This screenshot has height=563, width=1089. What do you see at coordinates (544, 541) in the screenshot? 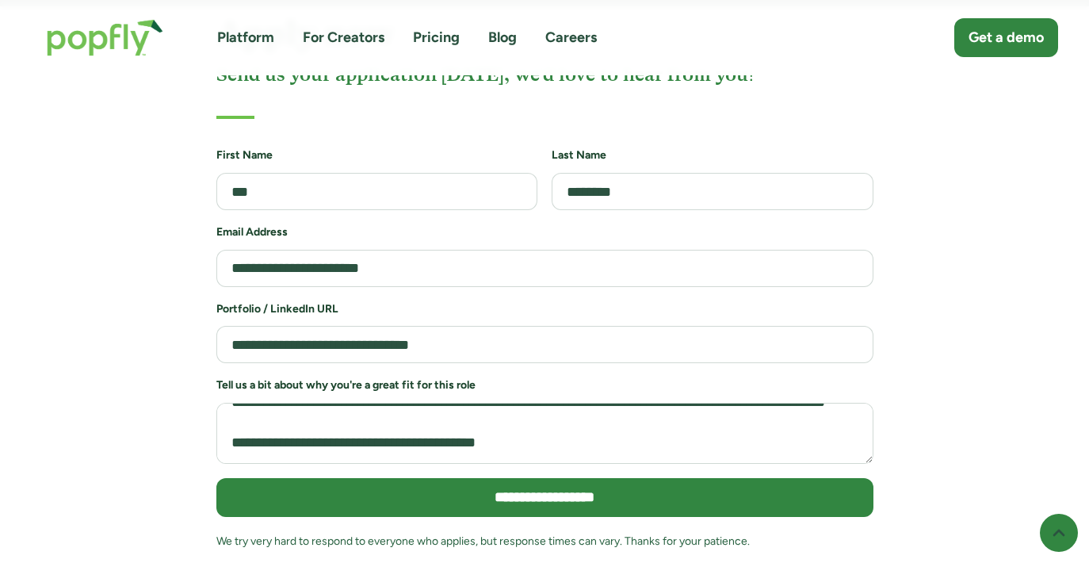
I see `div: We try very hard to respond to everyone who applies, but response times can vary. Thanks for your...` at bounding box center [544, 541].